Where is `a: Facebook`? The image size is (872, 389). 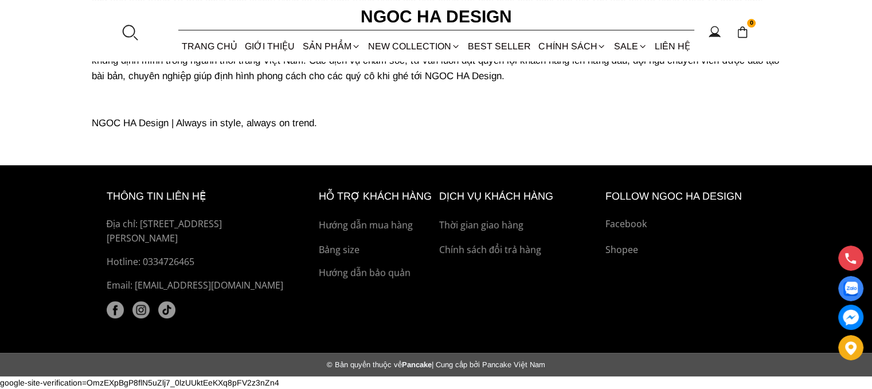 a: Facebook is located at coordinates (685, 224).